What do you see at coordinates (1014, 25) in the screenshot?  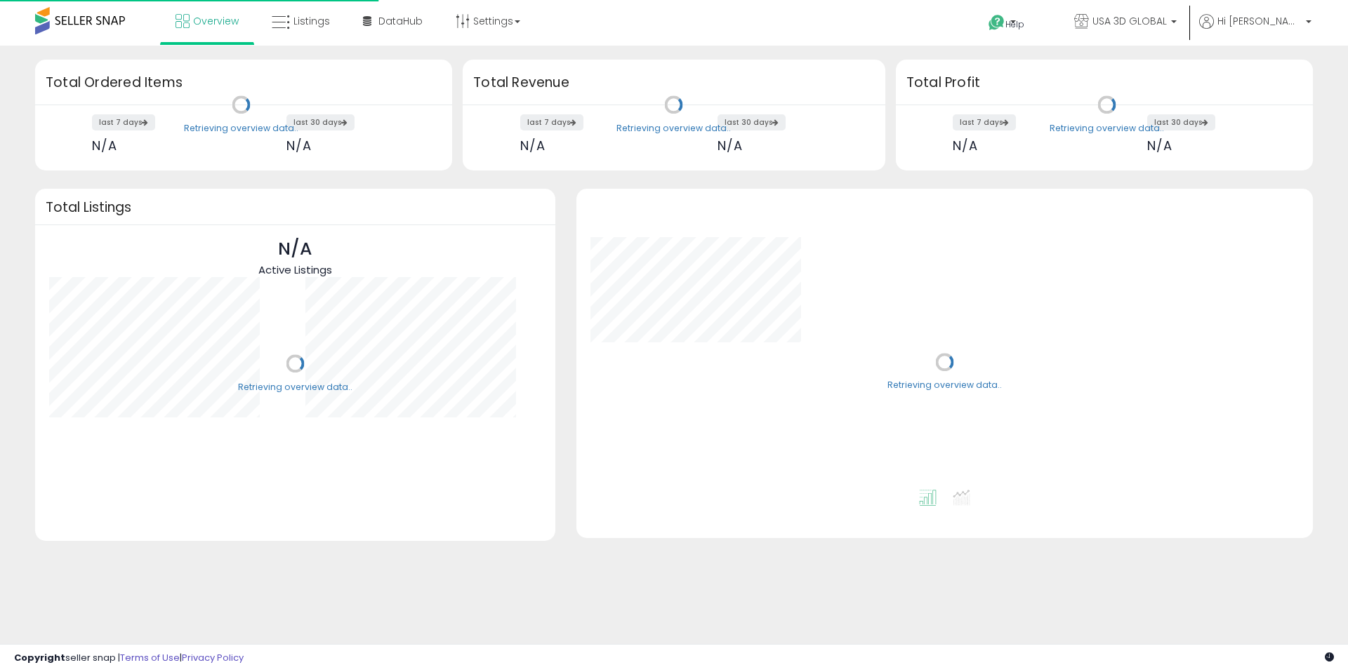 I see `a: Help` at bounding box center [1014, 25].